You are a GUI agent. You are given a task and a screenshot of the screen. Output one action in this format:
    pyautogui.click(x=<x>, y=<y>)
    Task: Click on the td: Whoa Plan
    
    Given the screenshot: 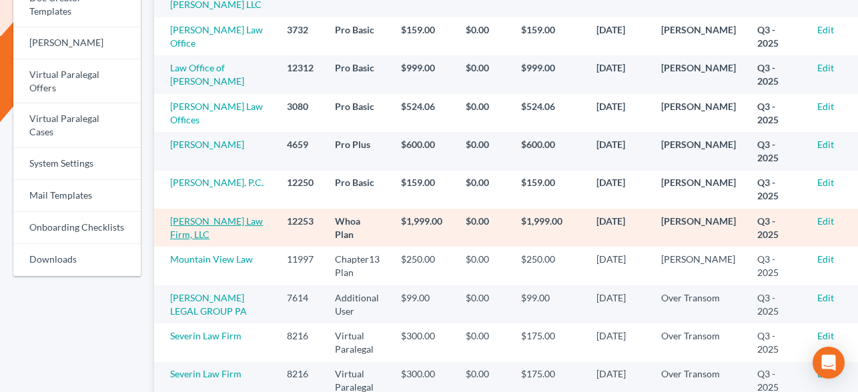 What is the action you would take?
    pyautogui.click(x=357, y=227)
    